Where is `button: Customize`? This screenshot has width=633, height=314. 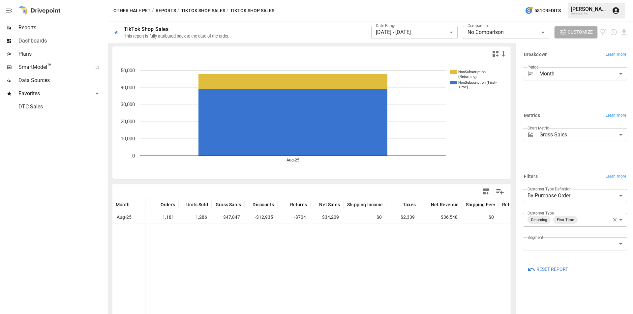 button: Customize is located at coordinates (576, 32).